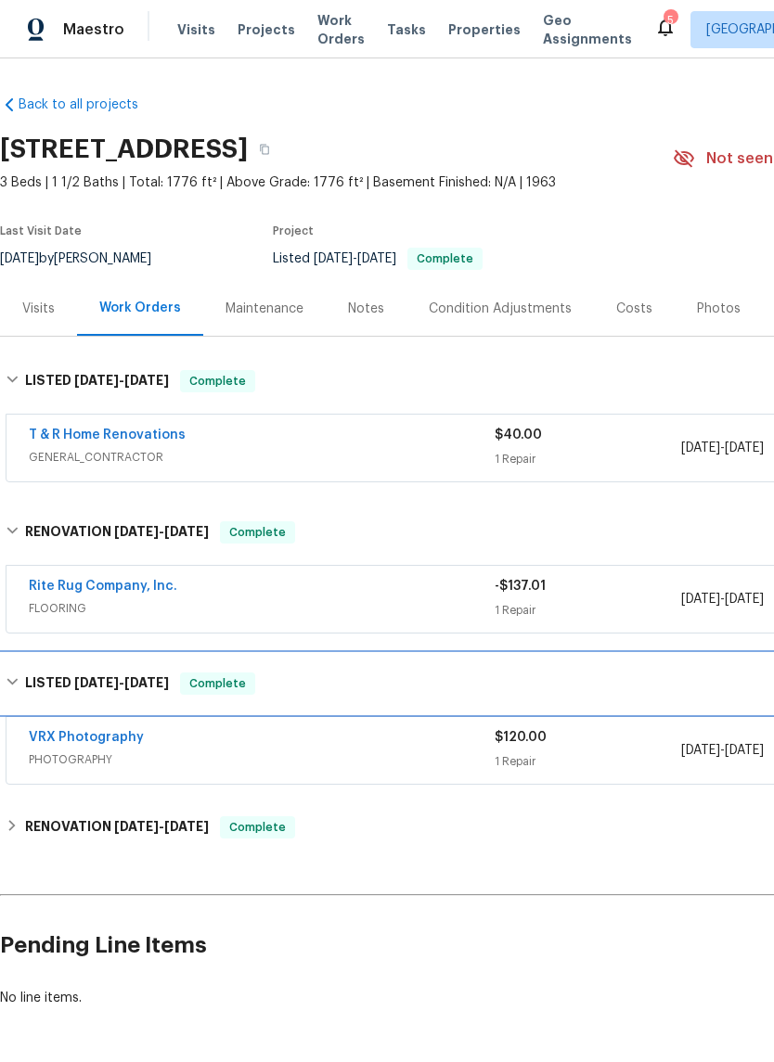  I want to click on span: Projects, so click(266, 30).